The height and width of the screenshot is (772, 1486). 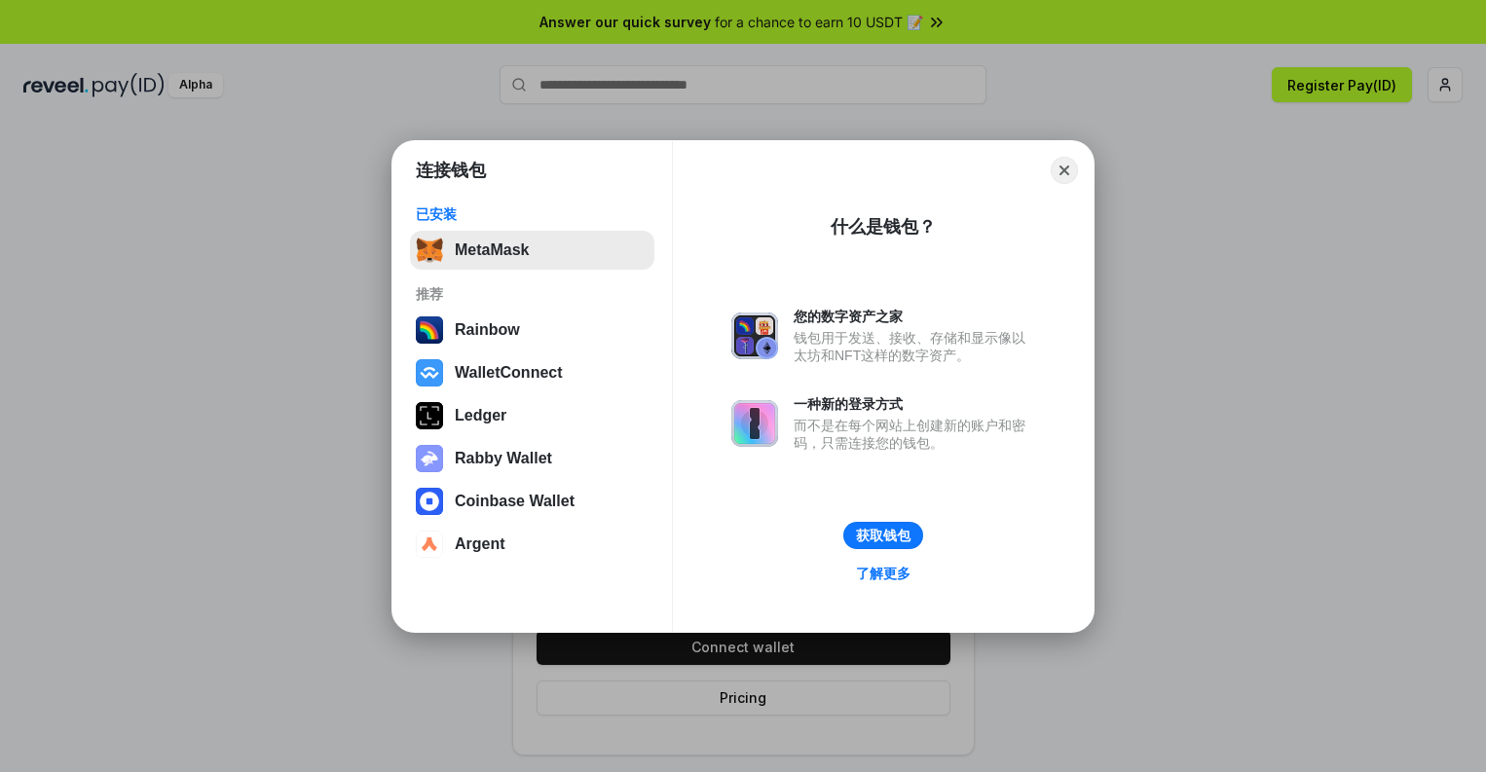 What do you see at coordinates (492, 250) in the screenshot?
I see `div: MetaMask` at bounding box center [492, 250].